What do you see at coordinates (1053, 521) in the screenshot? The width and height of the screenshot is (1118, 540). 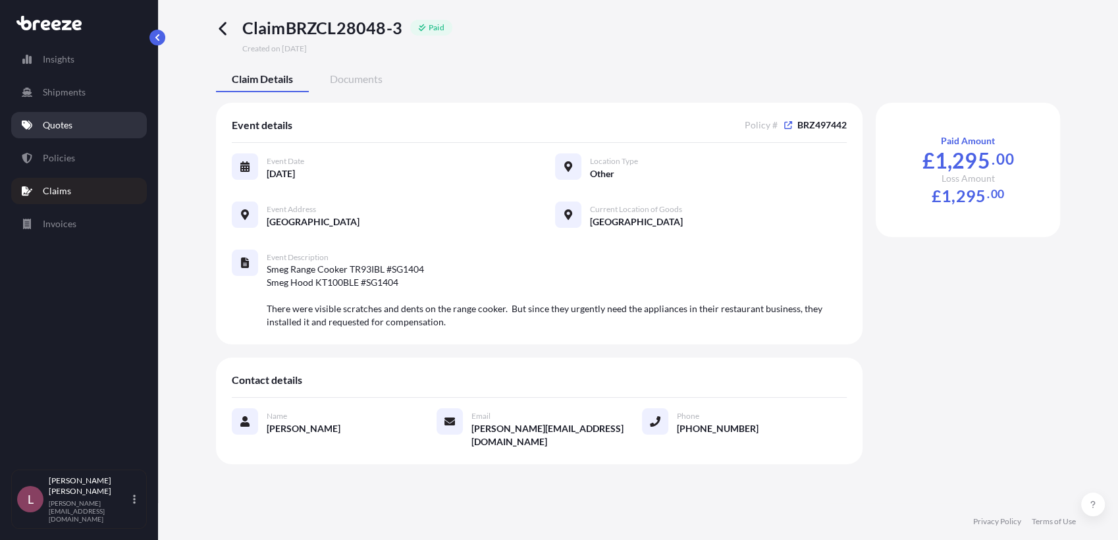 I see `a: Terms of Use` at bounding box center [1053, 521].